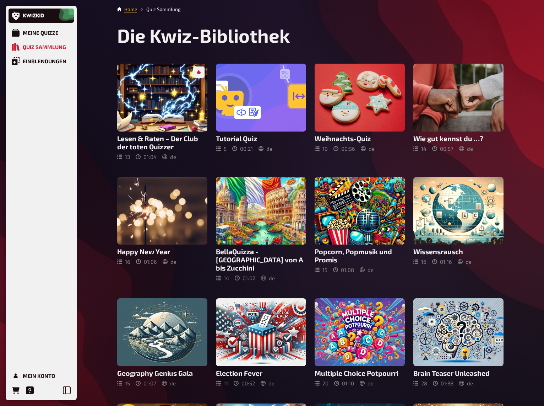 This screenshot has width=544, height=406. Describe the element at coordinates (162, 373) in the screenshot. I see `h3: Geography Genius Gala` at that location.